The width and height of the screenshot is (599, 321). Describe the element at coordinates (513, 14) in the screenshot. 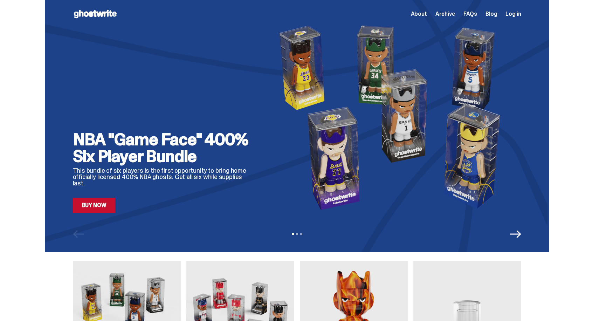

I see `a: Log in` at that location.